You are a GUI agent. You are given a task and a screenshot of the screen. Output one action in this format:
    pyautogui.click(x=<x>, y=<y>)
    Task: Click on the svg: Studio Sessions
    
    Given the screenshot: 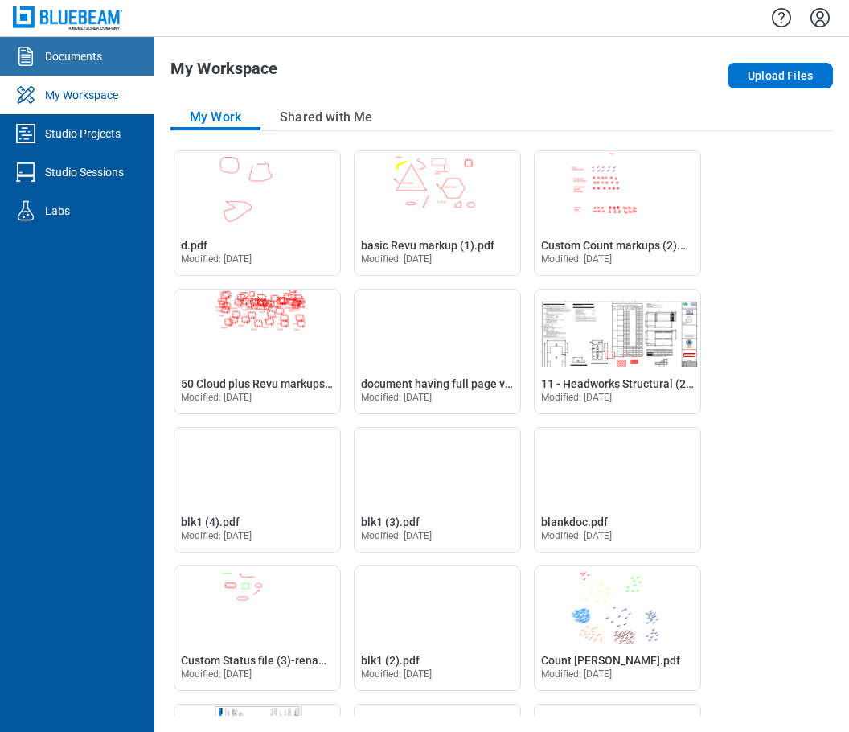 What is the action you would take?
    pyautogui.click(x=26, y=172)
    